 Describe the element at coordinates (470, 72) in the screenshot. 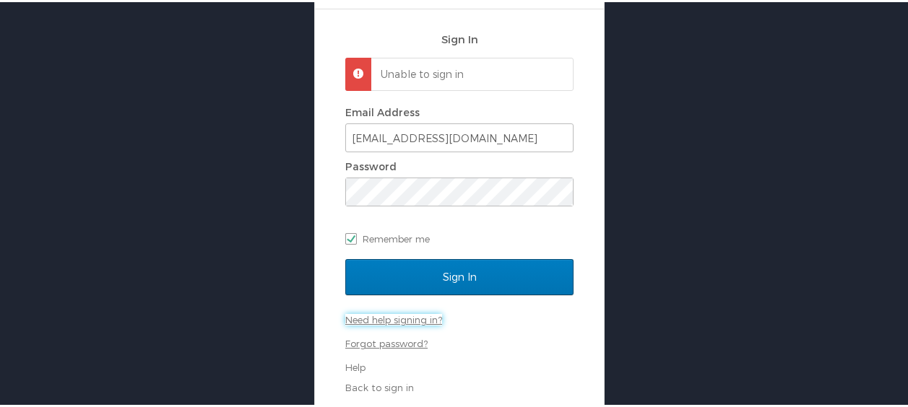

I see `p: Unable to sign in` at that location.